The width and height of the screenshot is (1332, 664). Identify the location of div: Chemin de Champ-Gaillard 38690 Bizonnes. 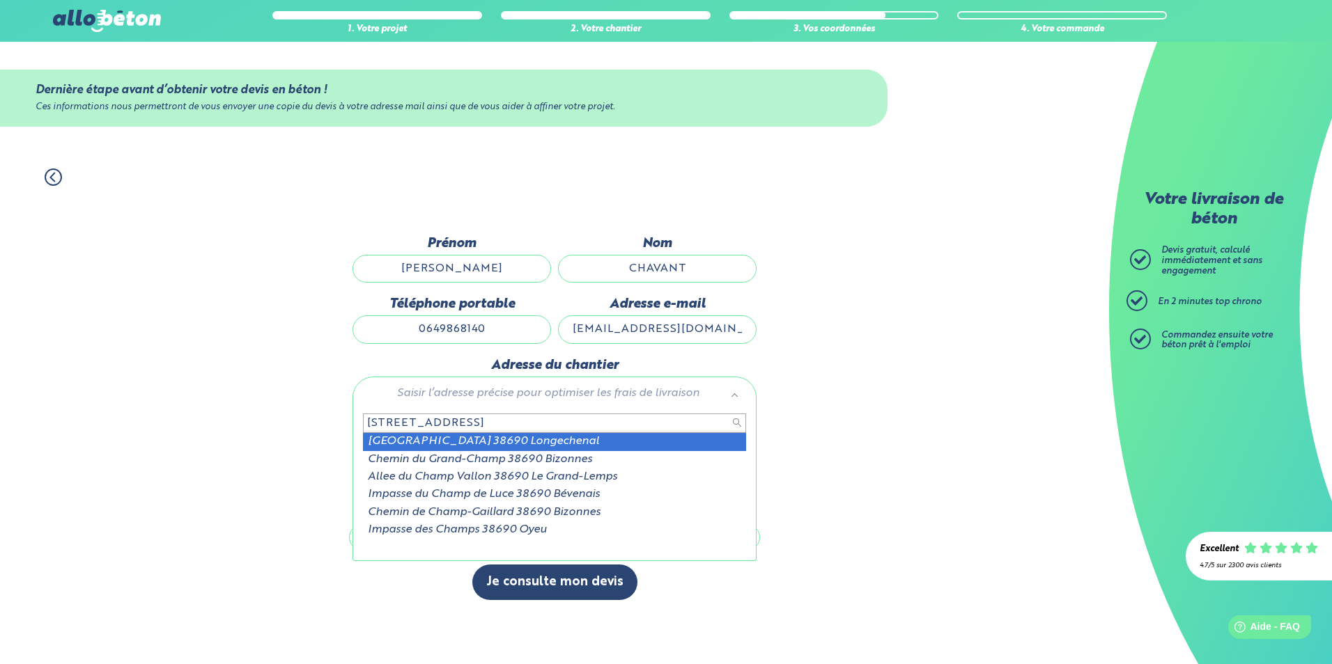
(554, 513).